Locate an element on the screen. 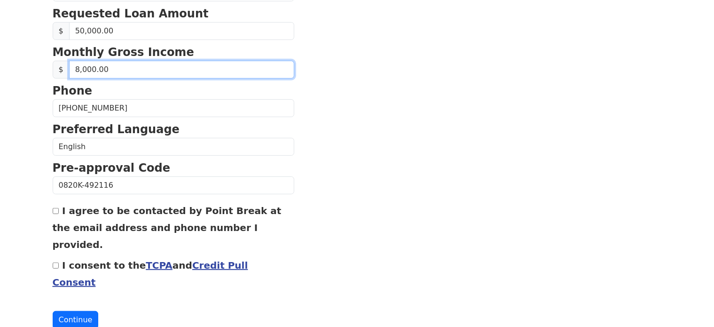 The image size is (714, 327). strong: Pre-approval Code is located at coordinates (111, 168).